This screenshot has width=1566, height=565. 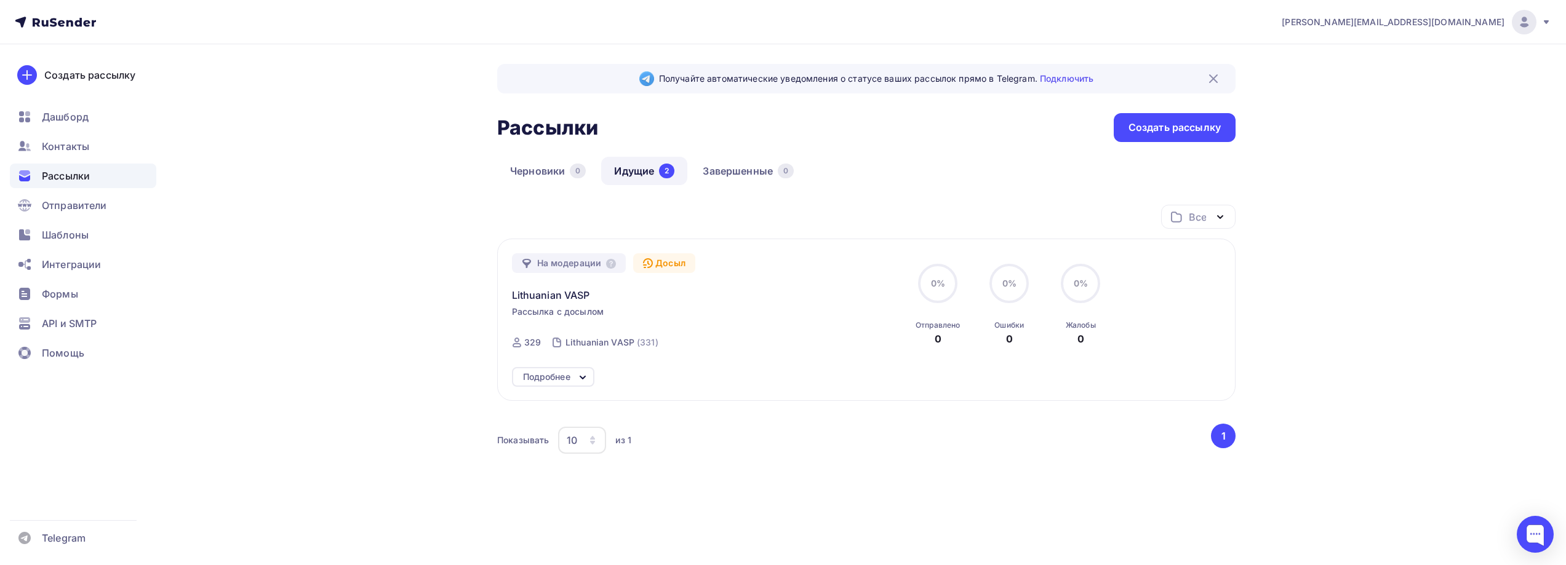 What do you see at coordinates (65, 117) in the screenshot?
I see `span: Дашборд` at bounding box center [65, 117].